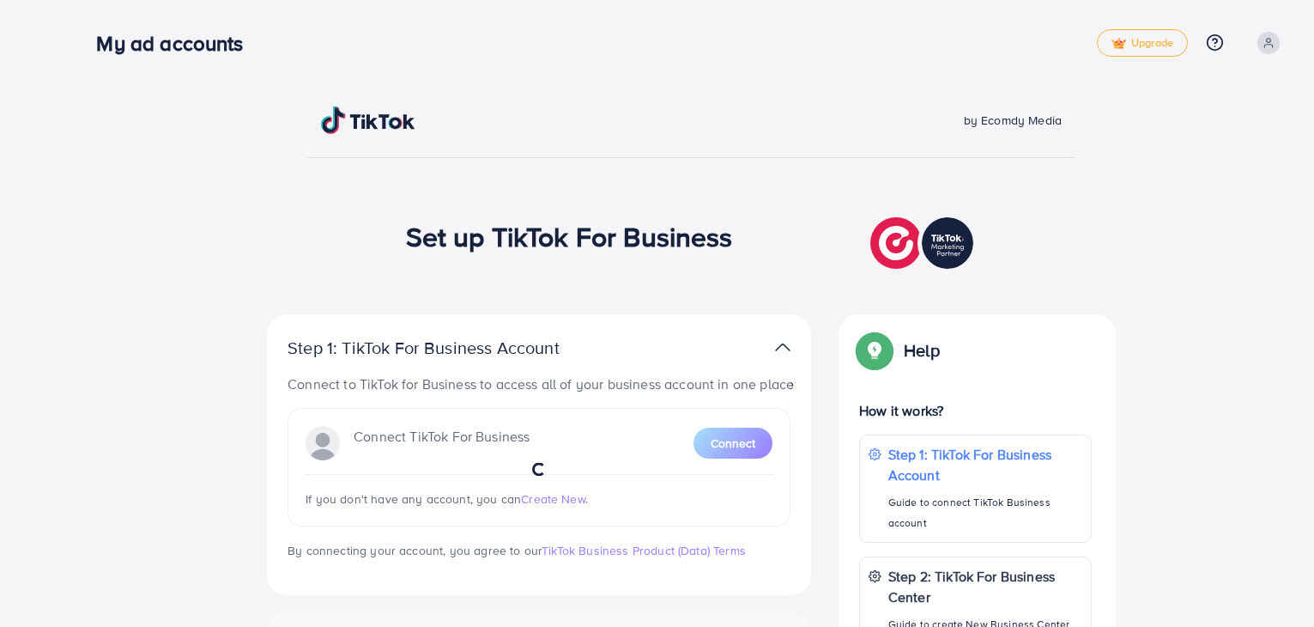  What do you see at coordinates (875, 350) in the screenshot?
I see `img: Popup guide` at bounding box center [875, 350].